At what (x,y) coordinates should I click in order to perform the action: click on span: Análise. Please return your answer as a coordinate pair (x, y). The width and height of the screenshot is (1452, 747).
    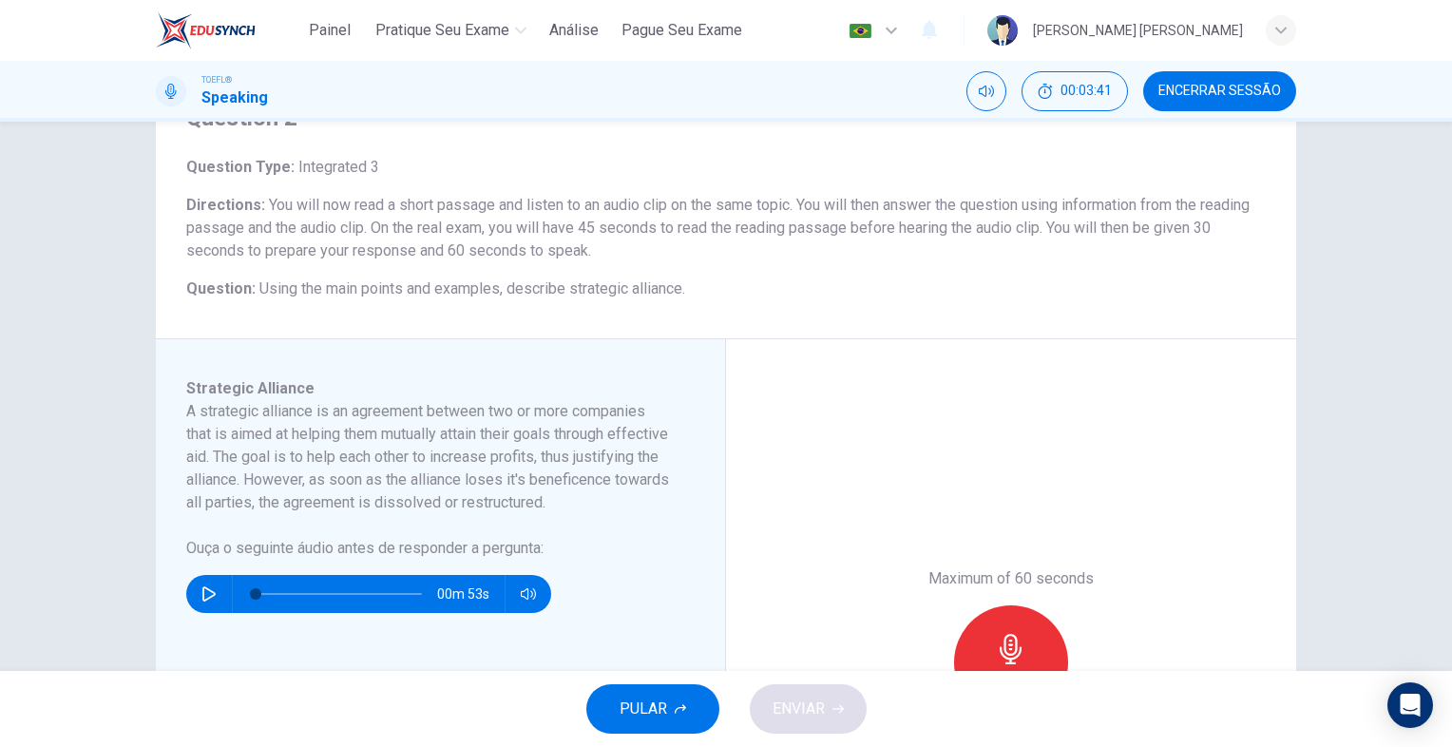
    Looking at the image, I should click on (574, 30).